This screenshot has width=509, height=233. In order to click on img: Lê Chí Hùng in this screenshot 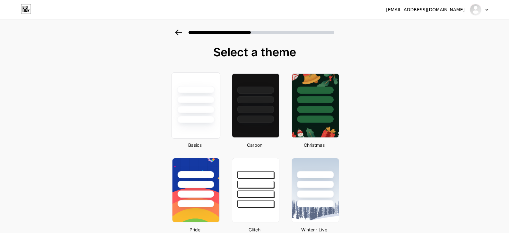, I will do `click(476, 10)`.